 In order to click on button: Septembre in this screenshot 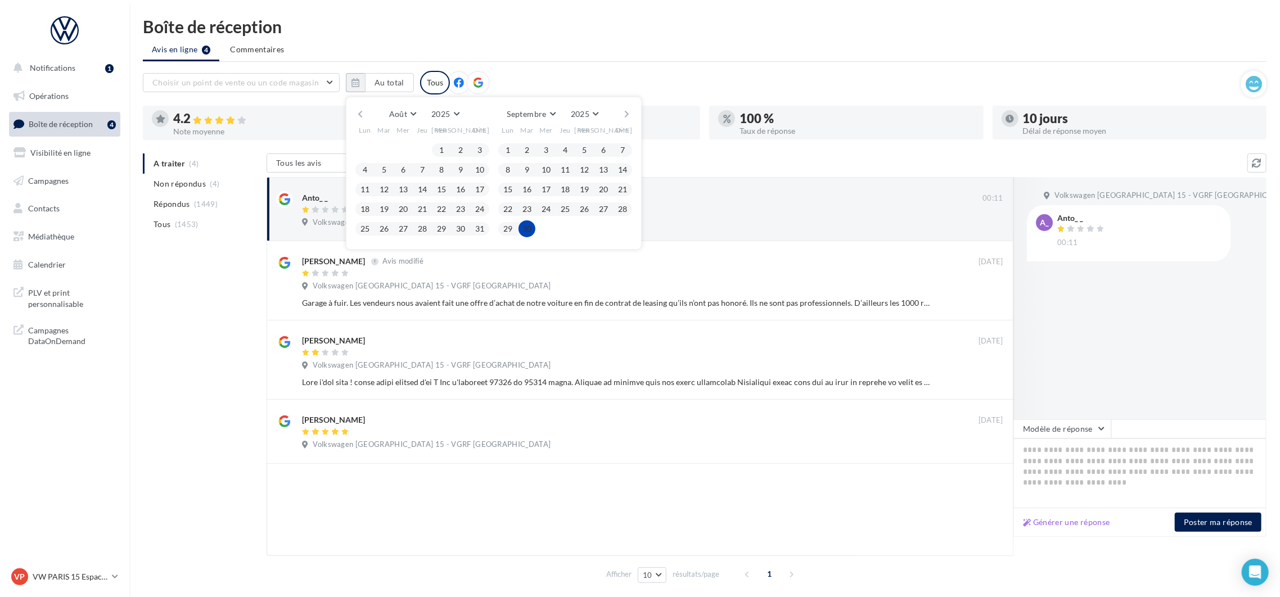, I will do `click(531, 114)`.